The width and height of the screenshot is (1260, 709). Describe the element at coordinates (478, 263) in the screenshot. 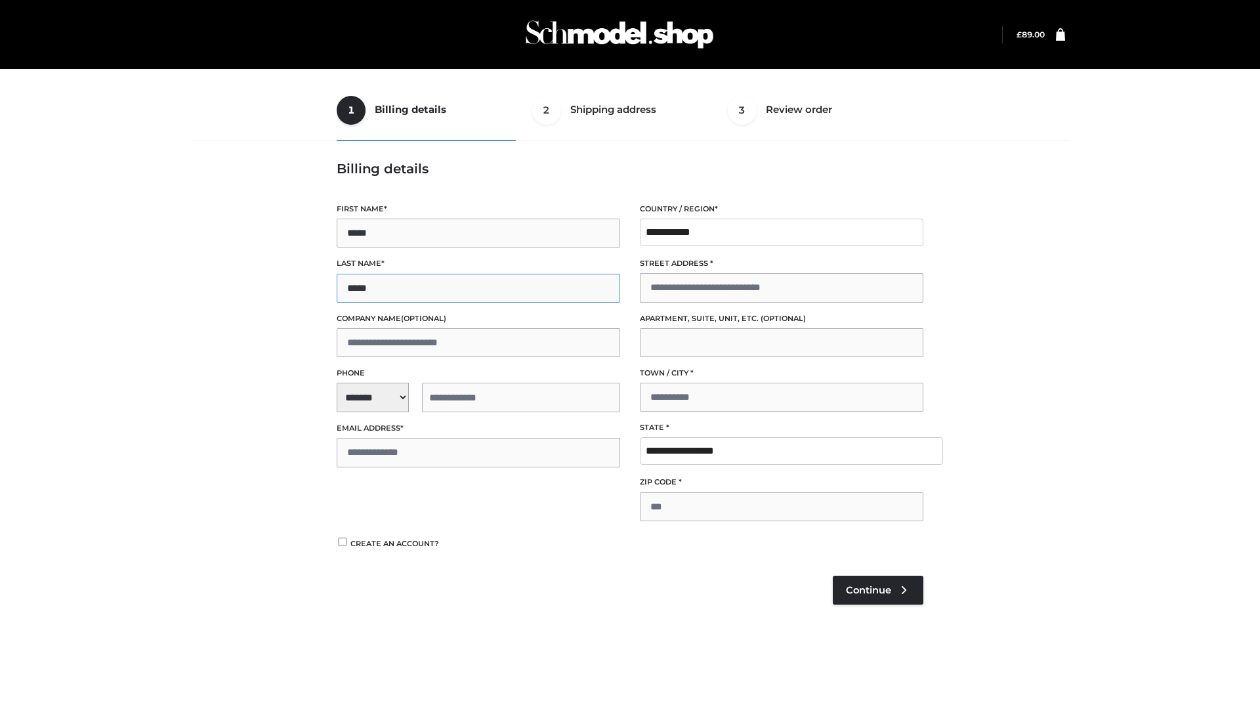

I see `label: Last name` at that location.